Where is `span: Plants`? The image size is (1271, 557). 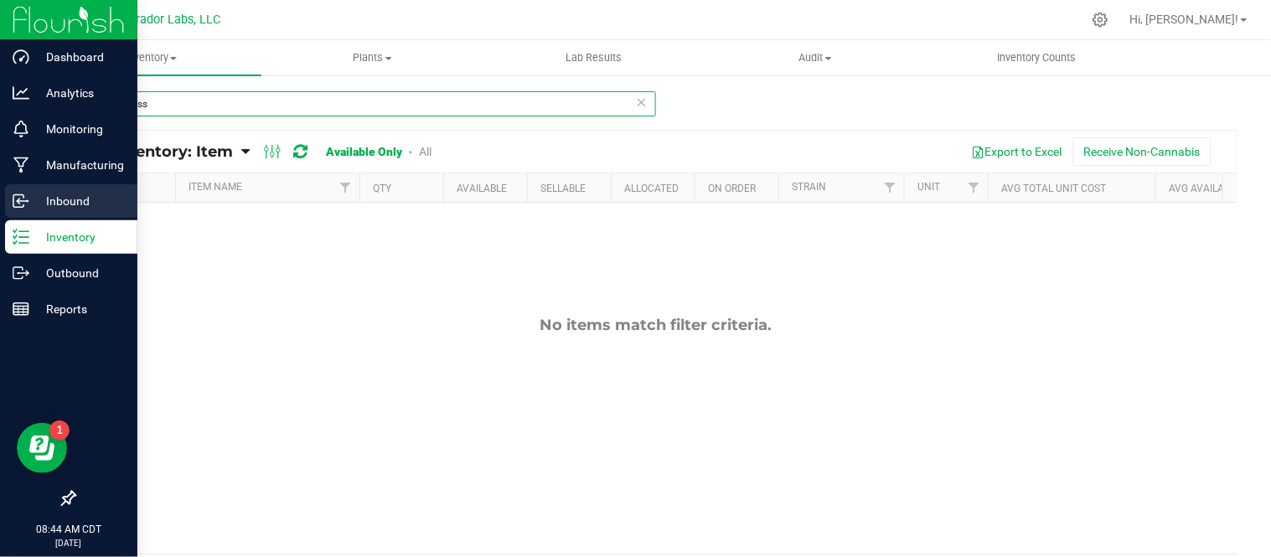
span: Plants is located at coordinates (372, 58).